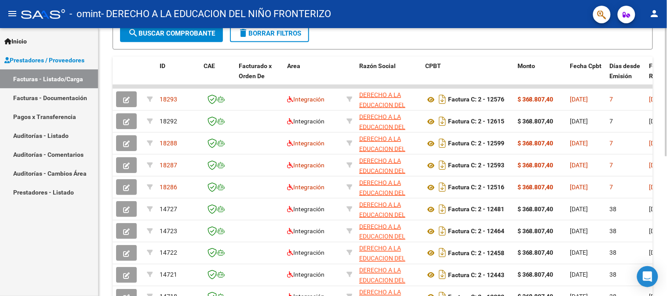 This screenshot has width=667, height=296. What do you see at coordinates (171, 33) in the screenshot?
I see `span: Buscar Comprobante` at bounding box center [171, 33].